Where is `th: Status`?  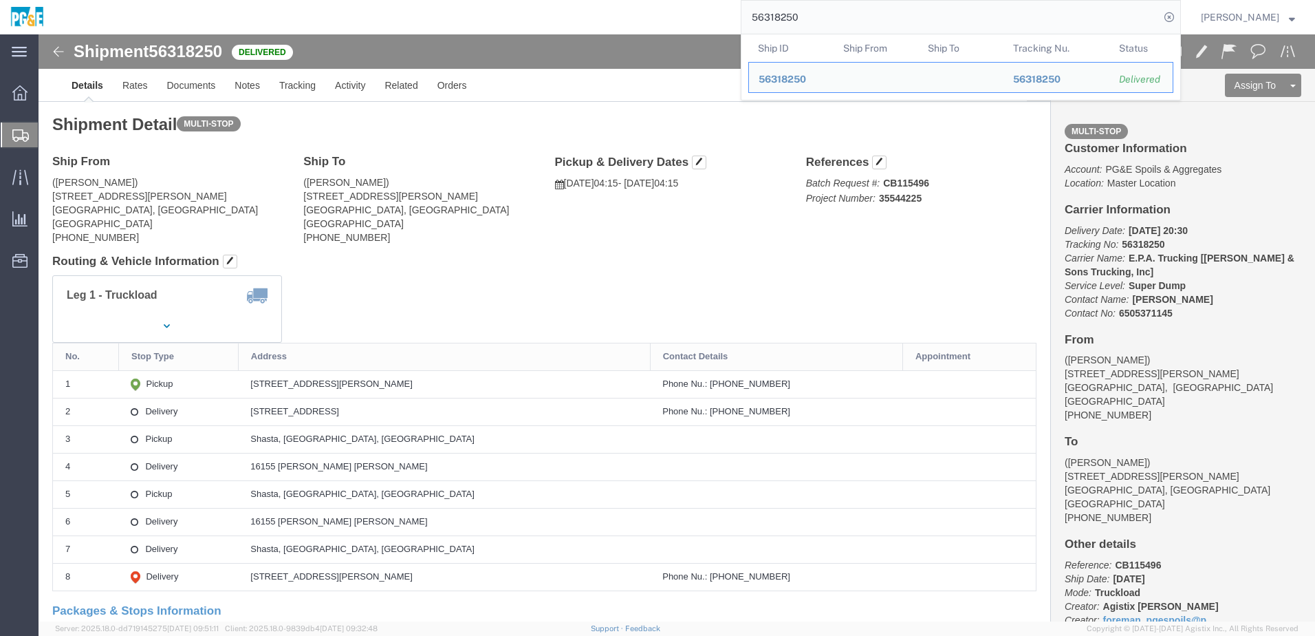
th: Status is located at coordinates (1141, 48).